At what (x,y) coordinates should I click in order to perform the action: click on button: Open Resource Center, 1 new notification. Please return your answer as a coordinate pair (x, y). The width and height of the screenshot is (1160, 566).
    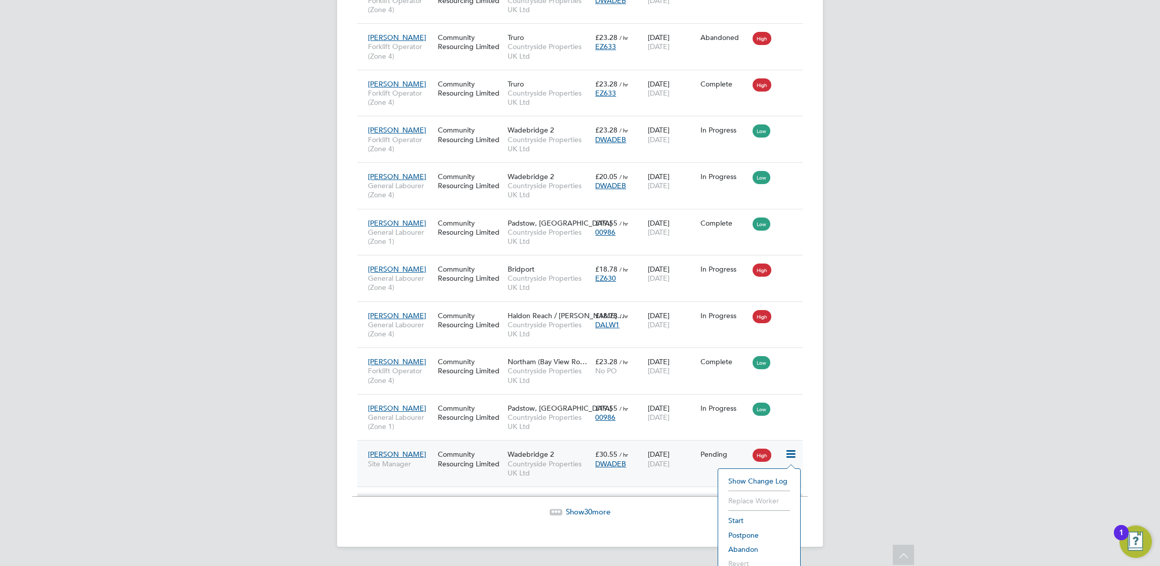
    Looking at the image, I should click on (1135, 542).